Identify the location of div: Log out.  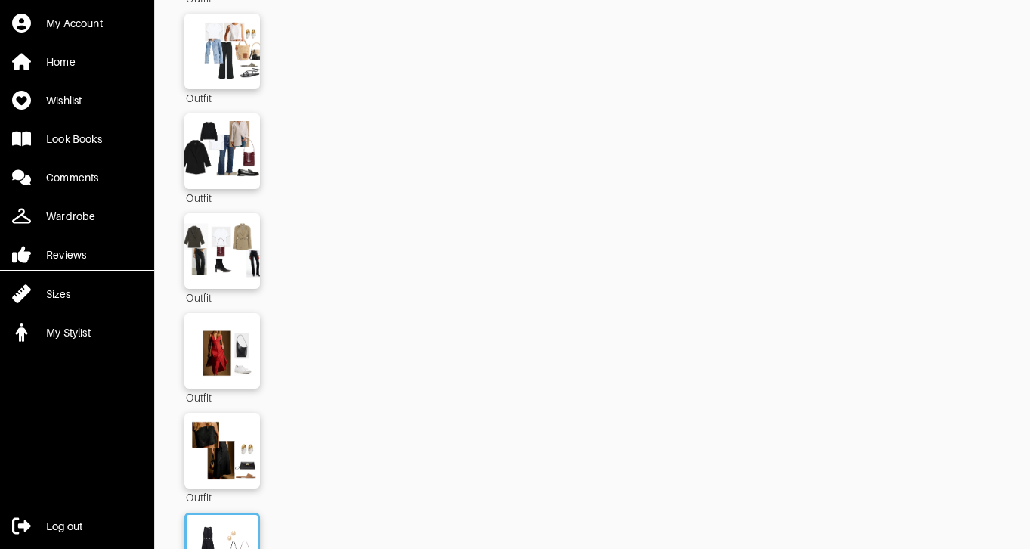
(64, 526).